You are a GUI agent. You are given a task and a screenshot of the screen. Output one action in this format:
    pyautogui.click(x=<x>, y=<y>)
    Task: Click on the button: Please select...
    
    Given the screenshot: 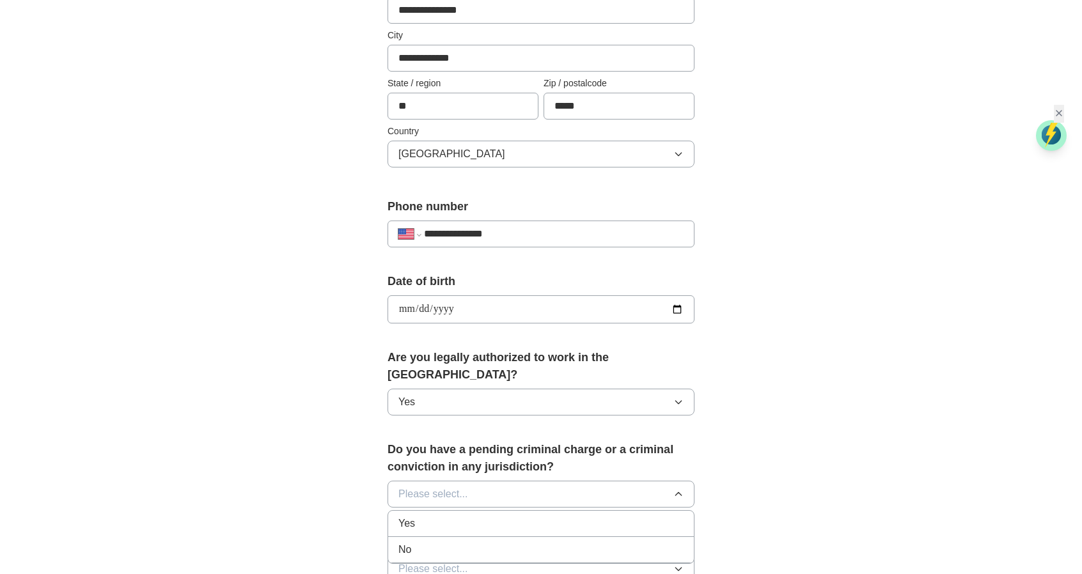 What is the action you would take?
    pyautogui.click(x=541, y=494)
    